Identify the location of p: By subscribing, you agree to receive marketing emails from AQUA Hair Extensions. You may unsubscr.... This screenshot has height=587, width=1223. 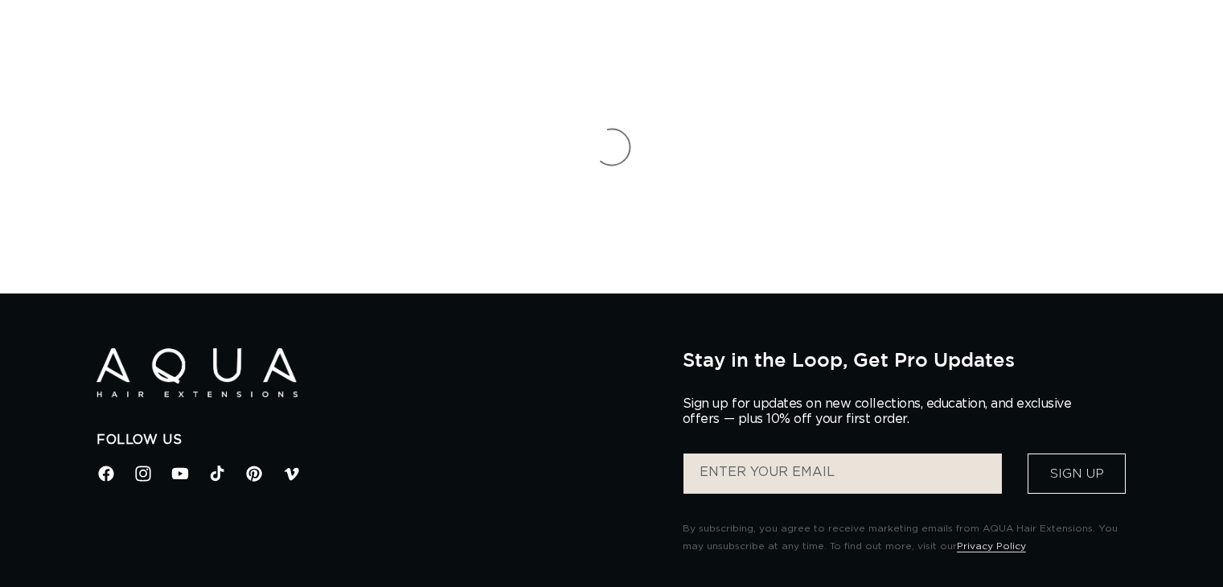
(904, 537).